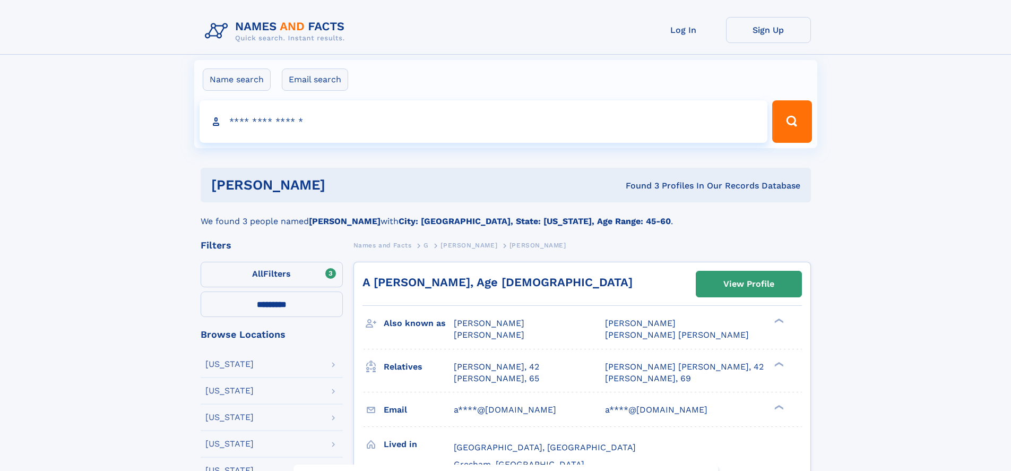 Image resolution: width=1011 pixels, height=471 pixels. I want to click on img: Logo Names and Facts, so click(277, 31).